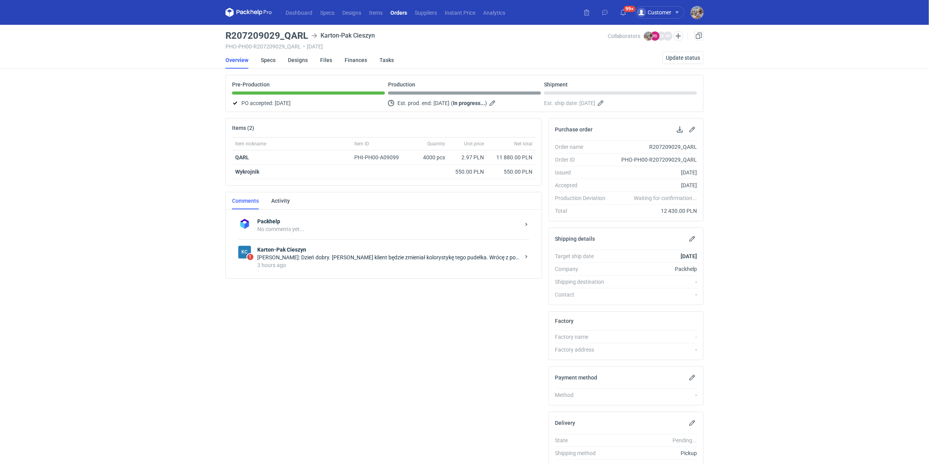 This screenshot has width=929, height=464. I want to click on button: Customer, so click(663, 12).